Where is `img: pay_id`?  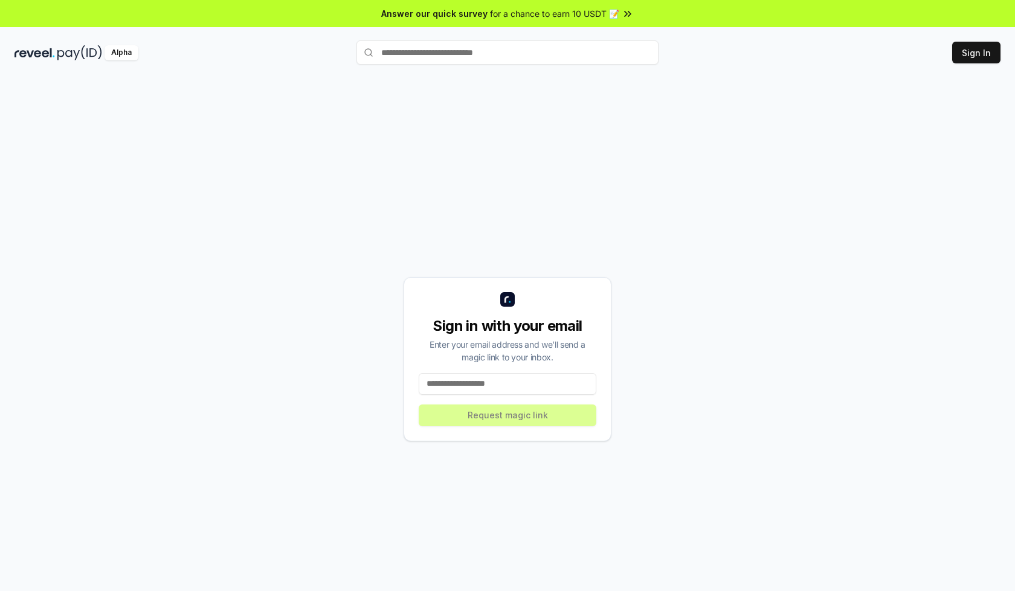 img: pay_id is located at coordinates (80, 53).